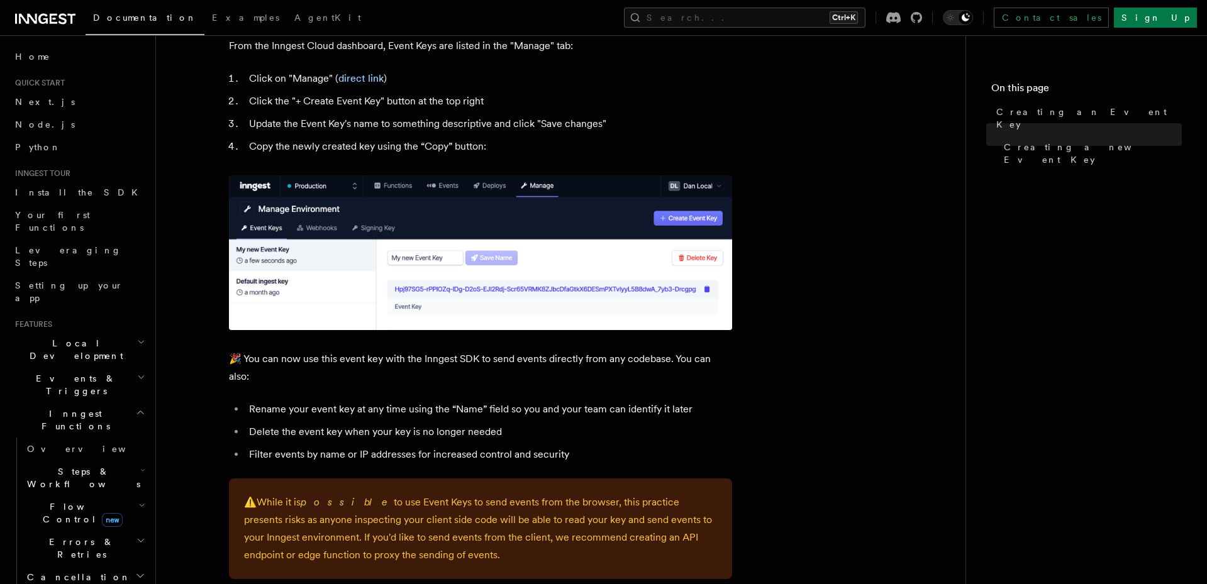 The image size is (1207, 584). What do you see at coordinates (85, 478) in the screenshot?
I see `button: Steps & Workflows` at bounding box center [85, 478].